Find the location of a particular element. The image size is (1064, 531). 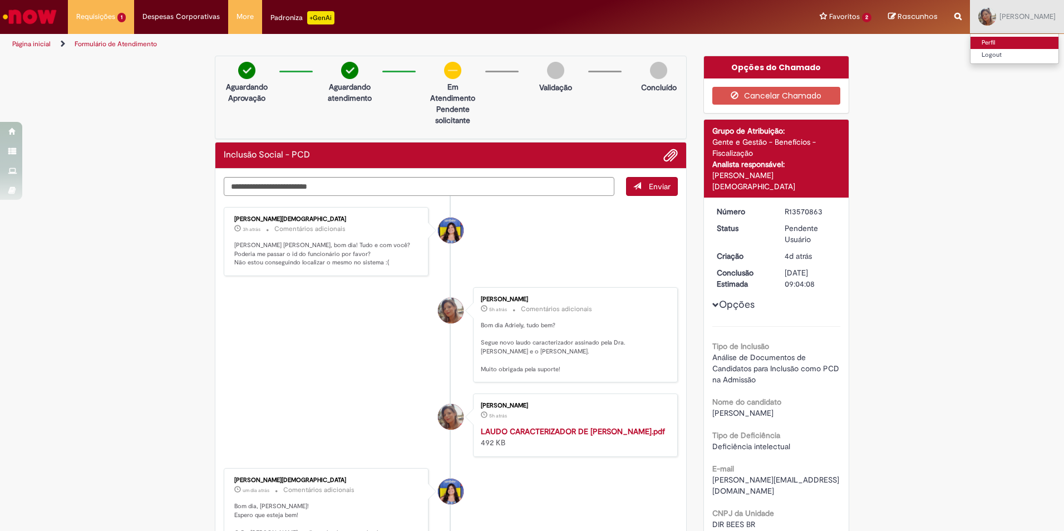

b: E-mail is located at coordinates (723, 468).